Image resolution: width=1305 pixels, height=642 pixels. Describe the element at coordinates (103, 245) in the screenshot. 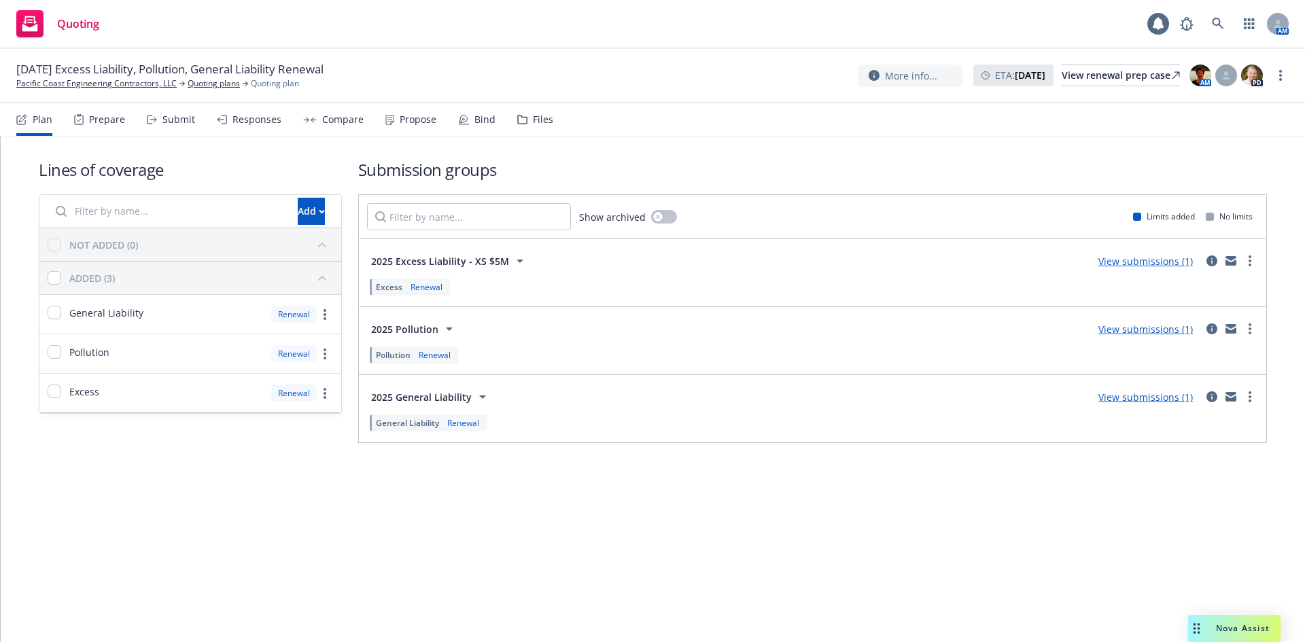

I see `div: NOT ADDED (0)` at that location.